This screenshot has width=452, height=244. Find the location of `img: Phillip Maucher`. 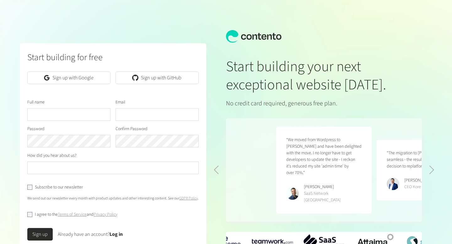

img: Phillip Maucher is located at coordinates (293, 194).